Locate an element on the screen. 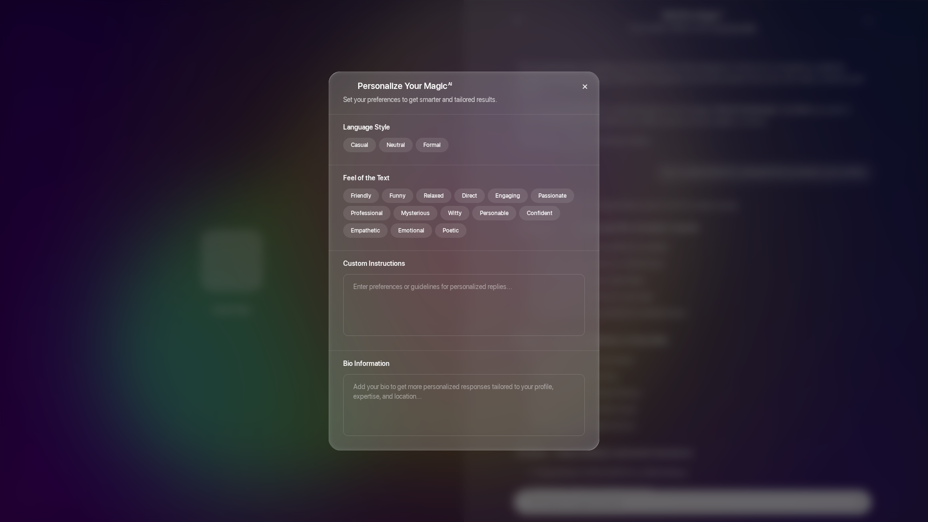  div: Passionate is located at coordinates (552, 196).